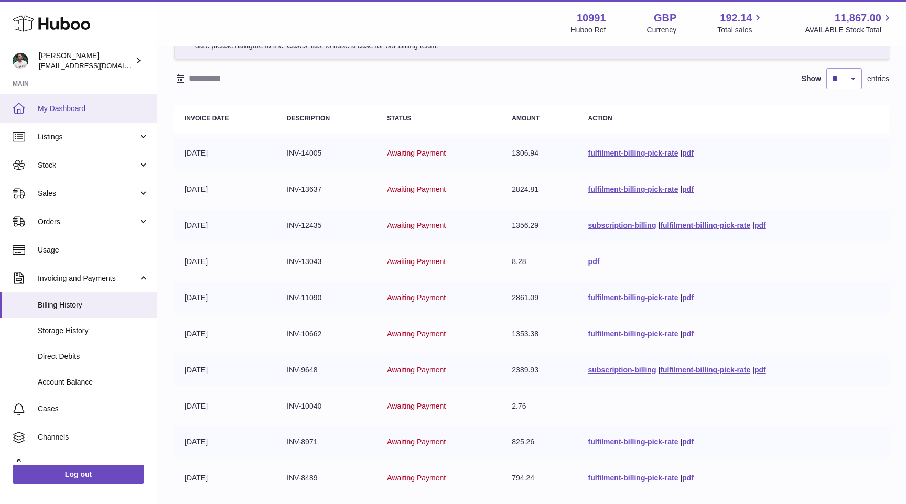 The width and height of the screenshot is (906, 504). What do you see at coordinates (93, 331) in the screenshot?
I see `span: Storage History` at bounding box center [93, 331].